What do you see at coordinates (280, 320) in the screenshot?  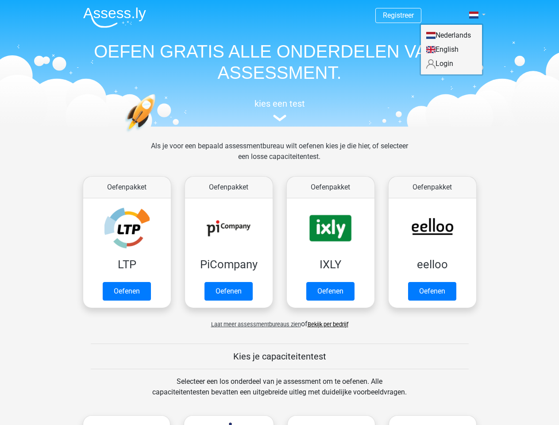 I see `div: of` at bounding box center [280, 320].